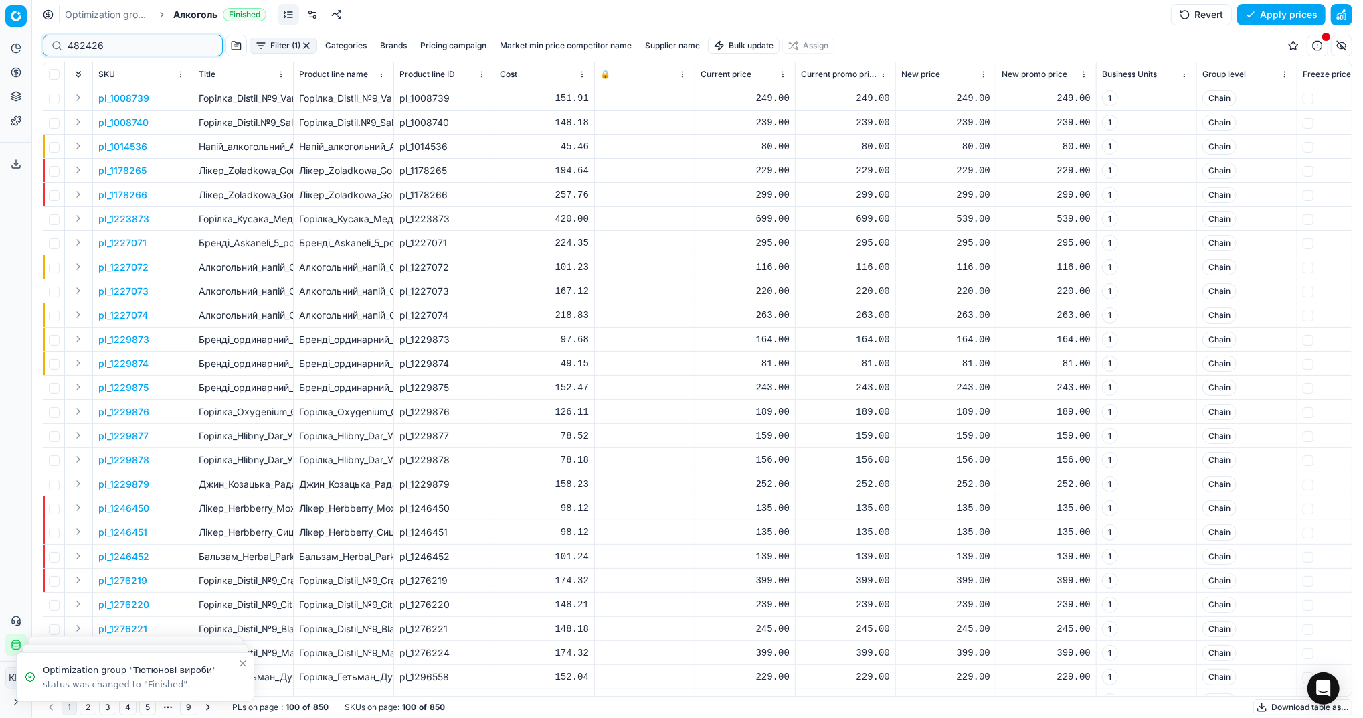 The height and width of the screenshot is (718, 1363). Describe the element at coordinates (123, 291) in the screenshot. I see `button: pl_1227073` at that location.